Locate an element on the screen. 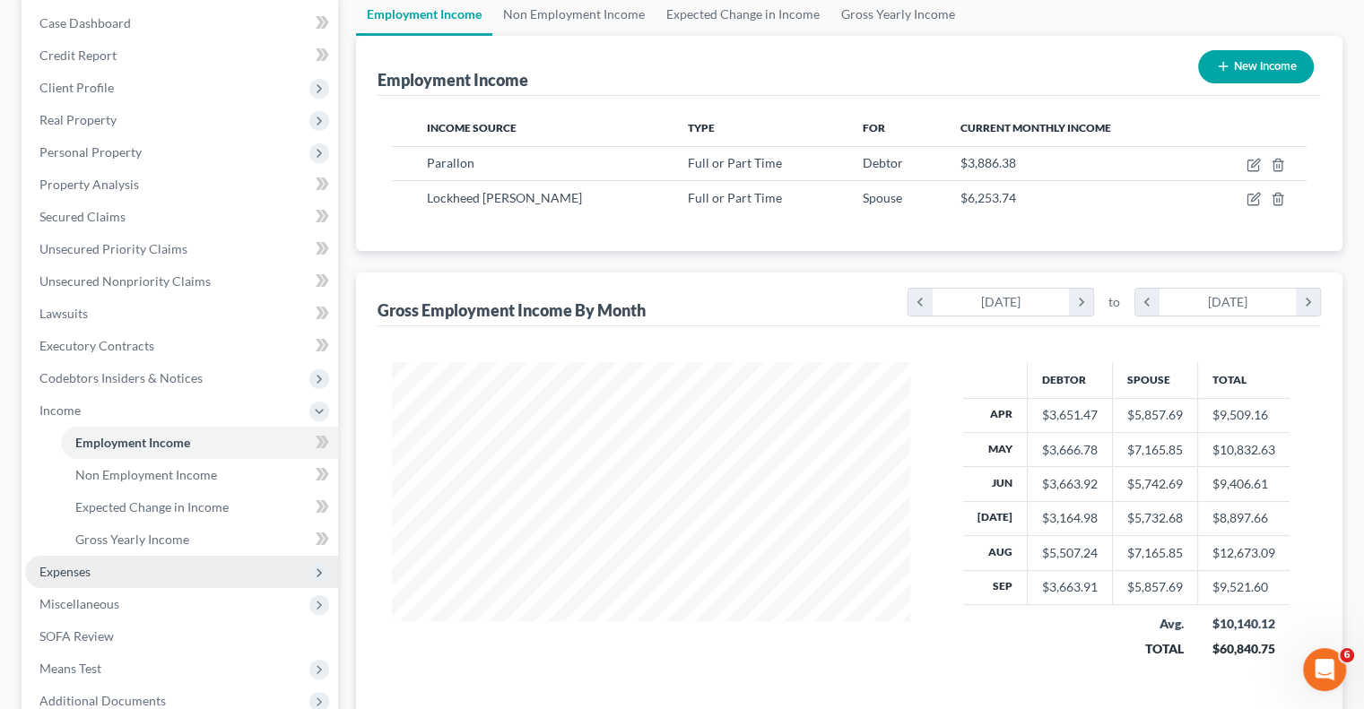 This screenshot has height=709, width=1364. span: Additional Documents is located at coordinates (102, 700).